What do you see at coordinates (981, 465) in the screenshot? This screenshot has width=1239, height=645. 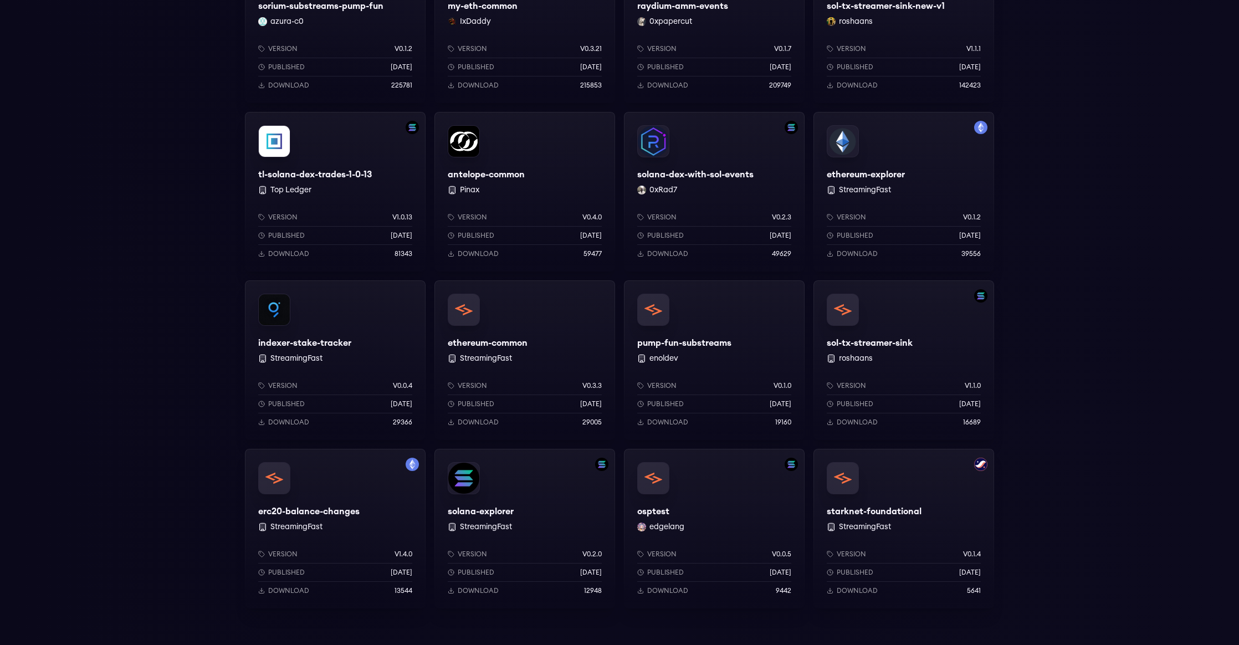 I see `img: Filter by starknet network` at bounding box center [981, 465].